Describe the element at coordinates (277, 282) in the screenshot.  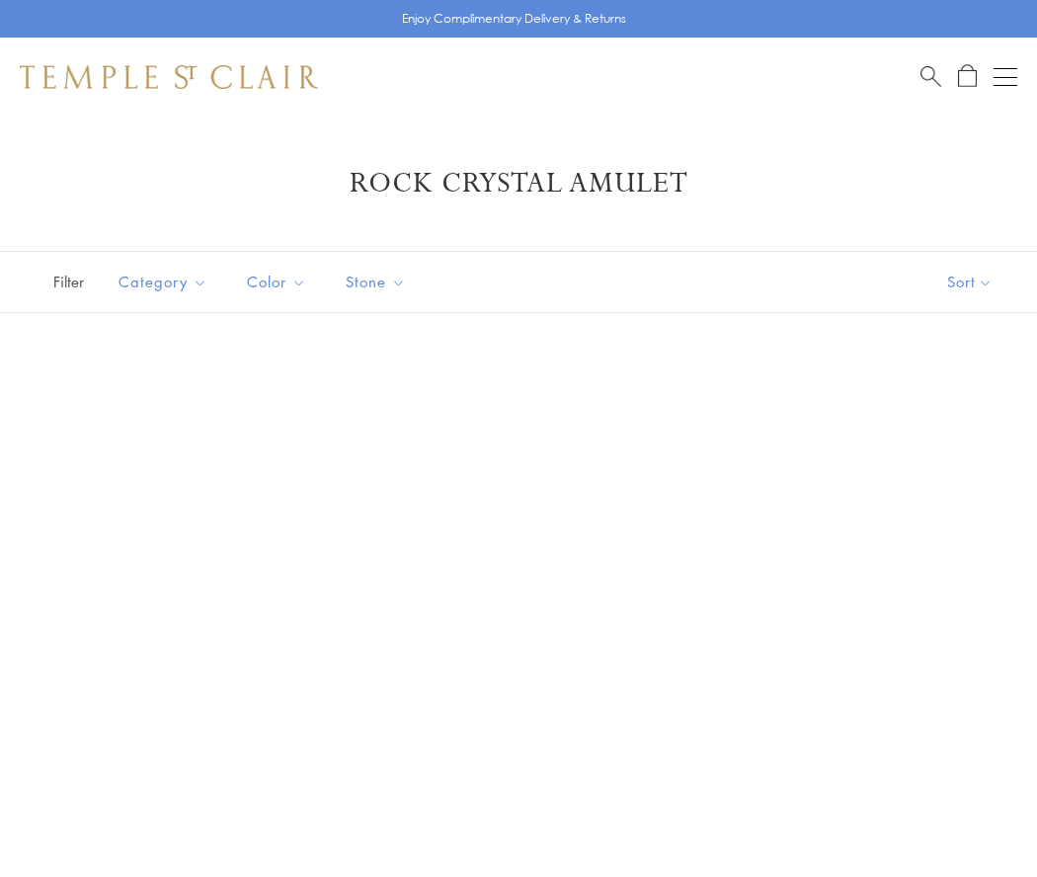
I see `button: Color` at that location.